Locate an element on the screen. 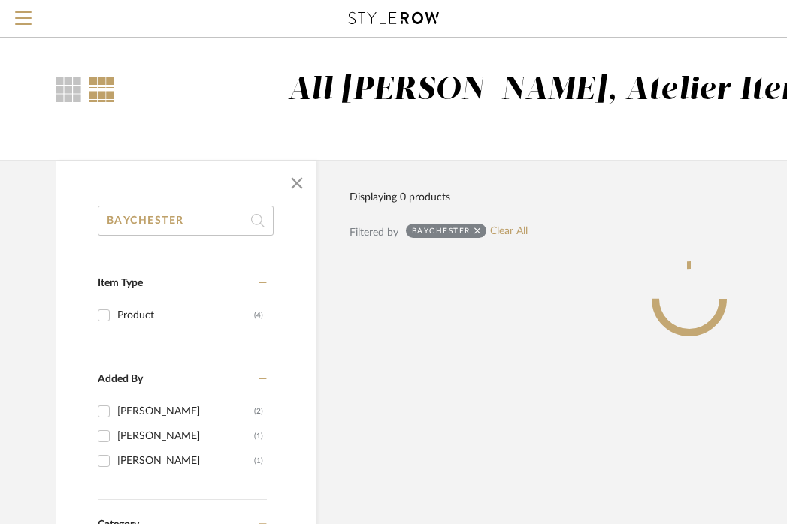  div: Product is located at coordinates (186, 316).